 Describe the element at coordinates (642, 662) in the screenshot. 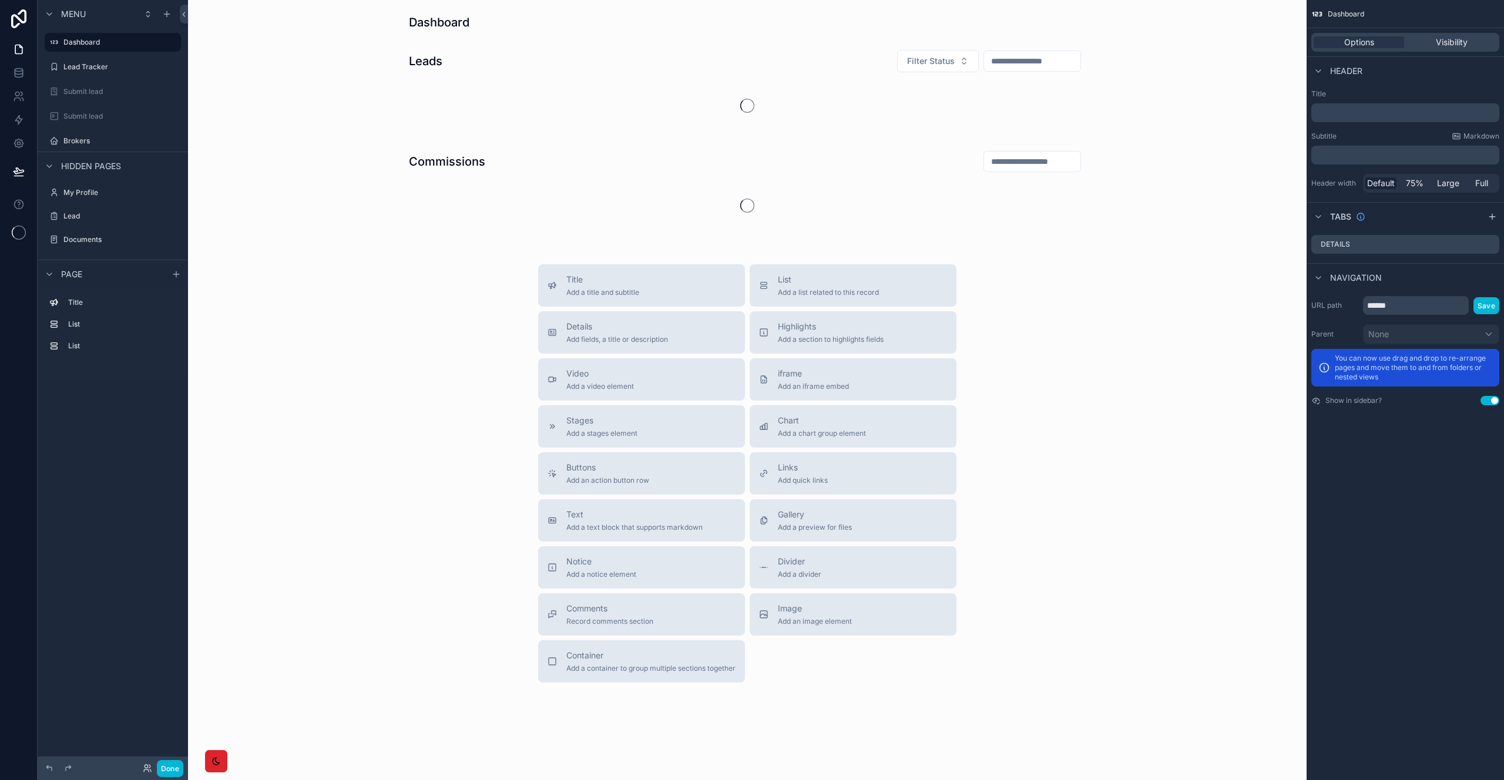

I see `button: ContainerAdd a container to group multiple sections together` at that location.